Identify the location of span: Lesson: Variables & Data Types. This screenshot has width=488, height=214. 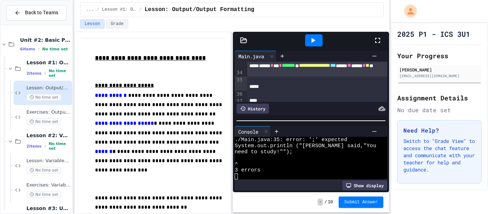
(49, 161).